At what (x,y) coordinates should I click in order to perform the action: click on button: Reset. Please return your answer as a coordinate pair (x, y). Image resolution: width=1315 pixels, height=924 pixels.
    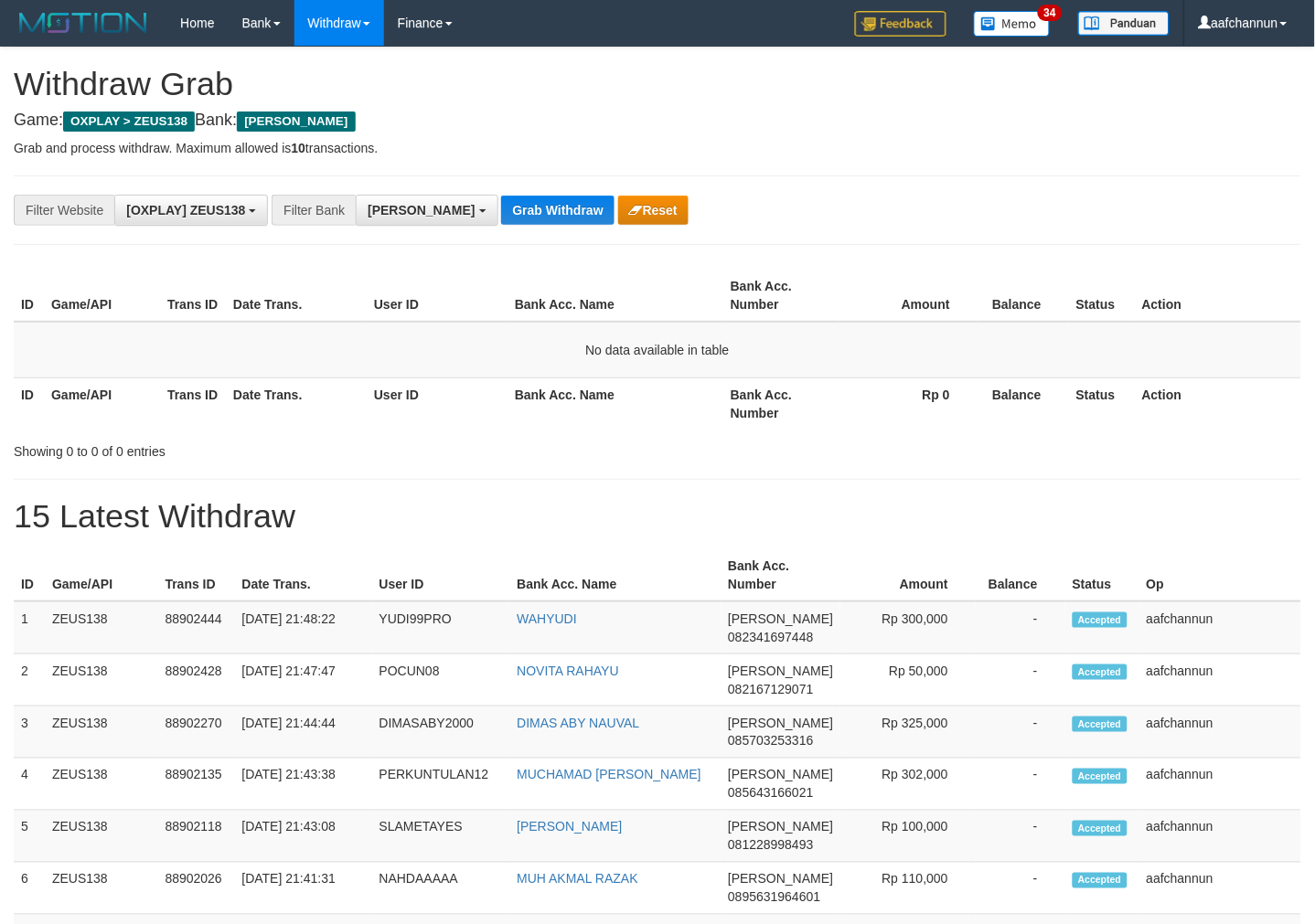
    Looking at the image, I should click on (653, 211).